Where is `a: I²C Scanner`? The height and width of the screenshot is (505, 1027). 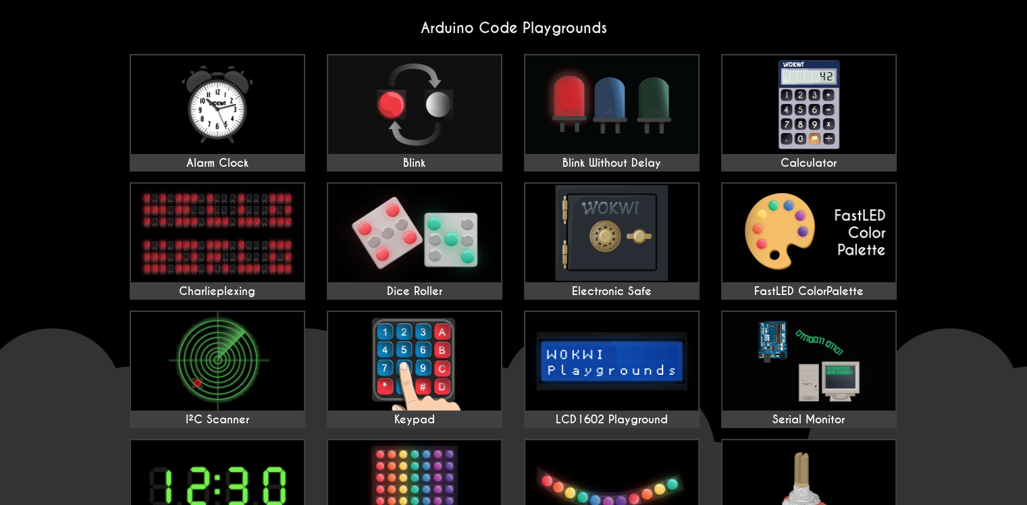 a: I²C Scanner is located at coordinates (217, 369).